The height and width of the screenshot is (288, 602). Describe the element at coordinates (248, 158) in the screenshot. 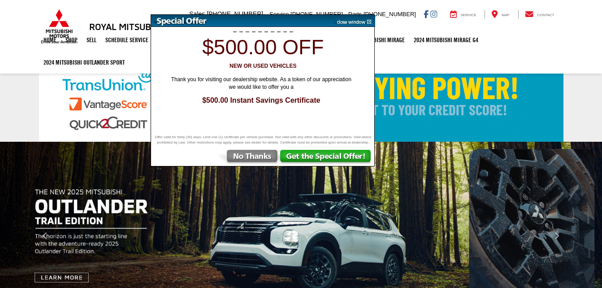

I see `img: No Thanks, Continue to Website` at that location.